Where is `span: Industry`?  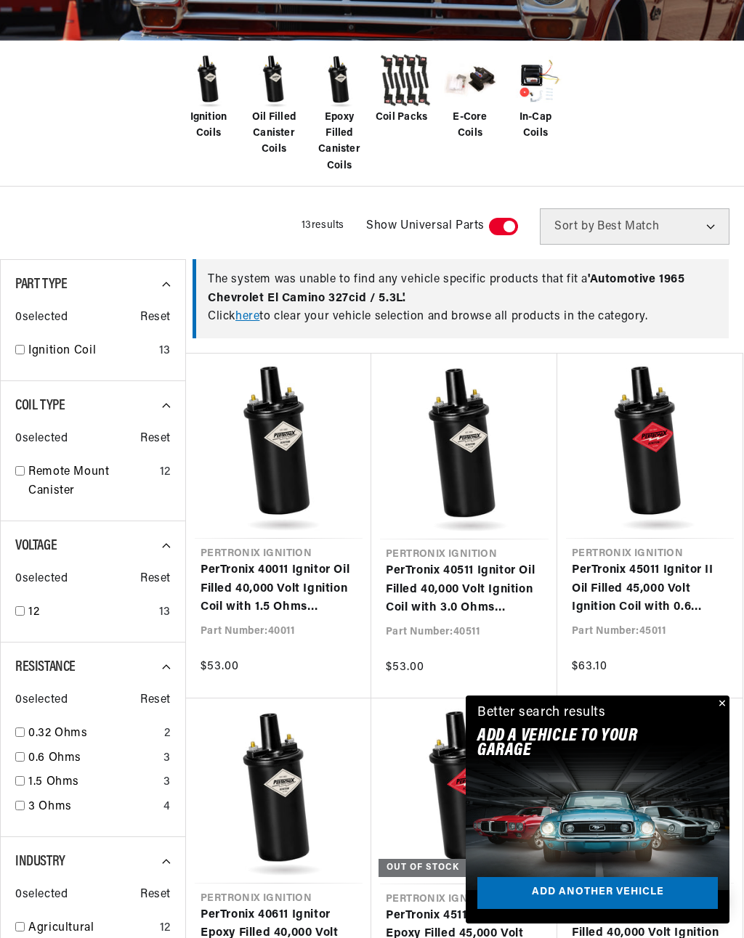 span: Industry is located at coordinates (40, 862).